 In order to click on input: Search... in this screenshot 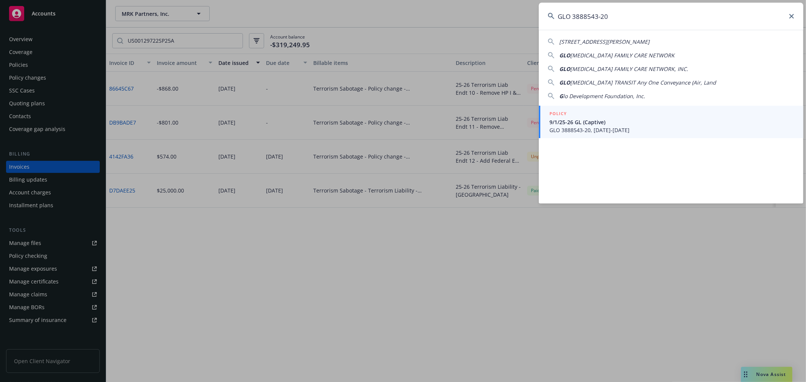, I will do `click(671, 16)`.